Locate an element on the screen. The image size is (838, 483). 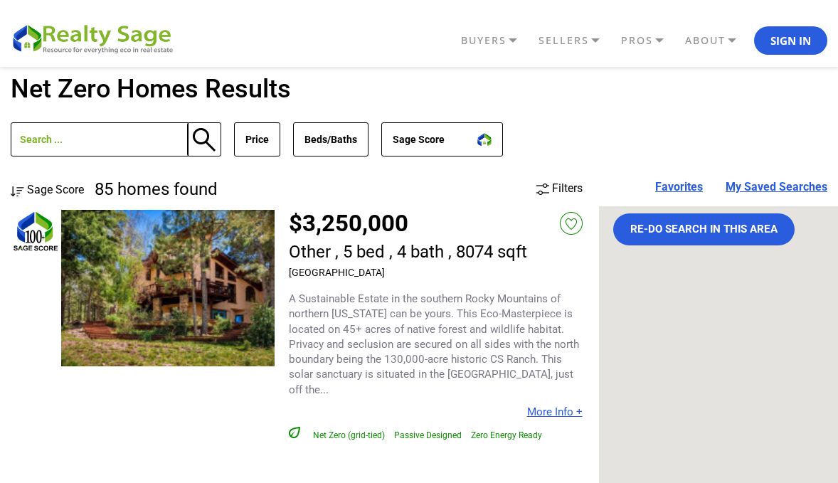
a: PROS is located at coordinates (650, 41).